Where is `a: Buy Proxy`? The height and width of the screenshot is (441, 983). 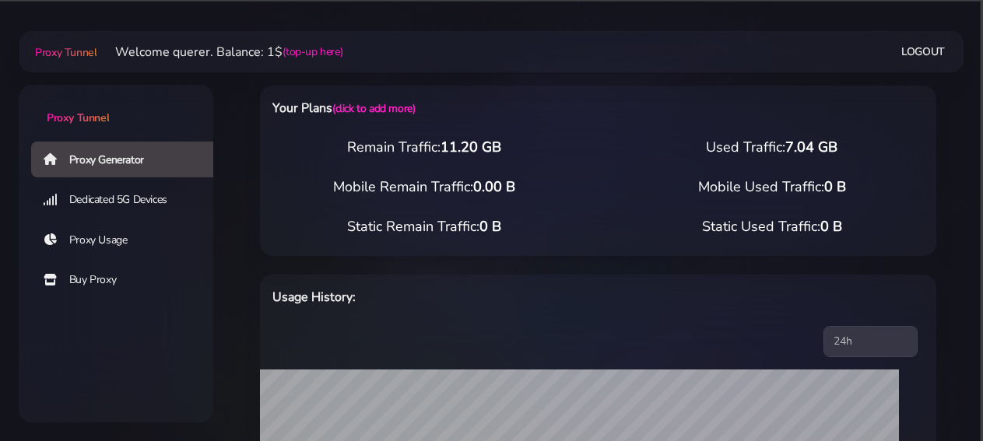
a: Buy Proxy is located at coordinates (128, 280).